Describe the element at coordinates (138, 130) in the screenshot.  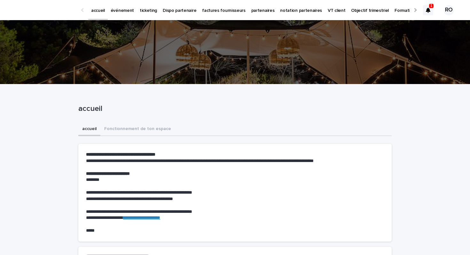
I see `button: Fonctionnement de ton espace` at that location.